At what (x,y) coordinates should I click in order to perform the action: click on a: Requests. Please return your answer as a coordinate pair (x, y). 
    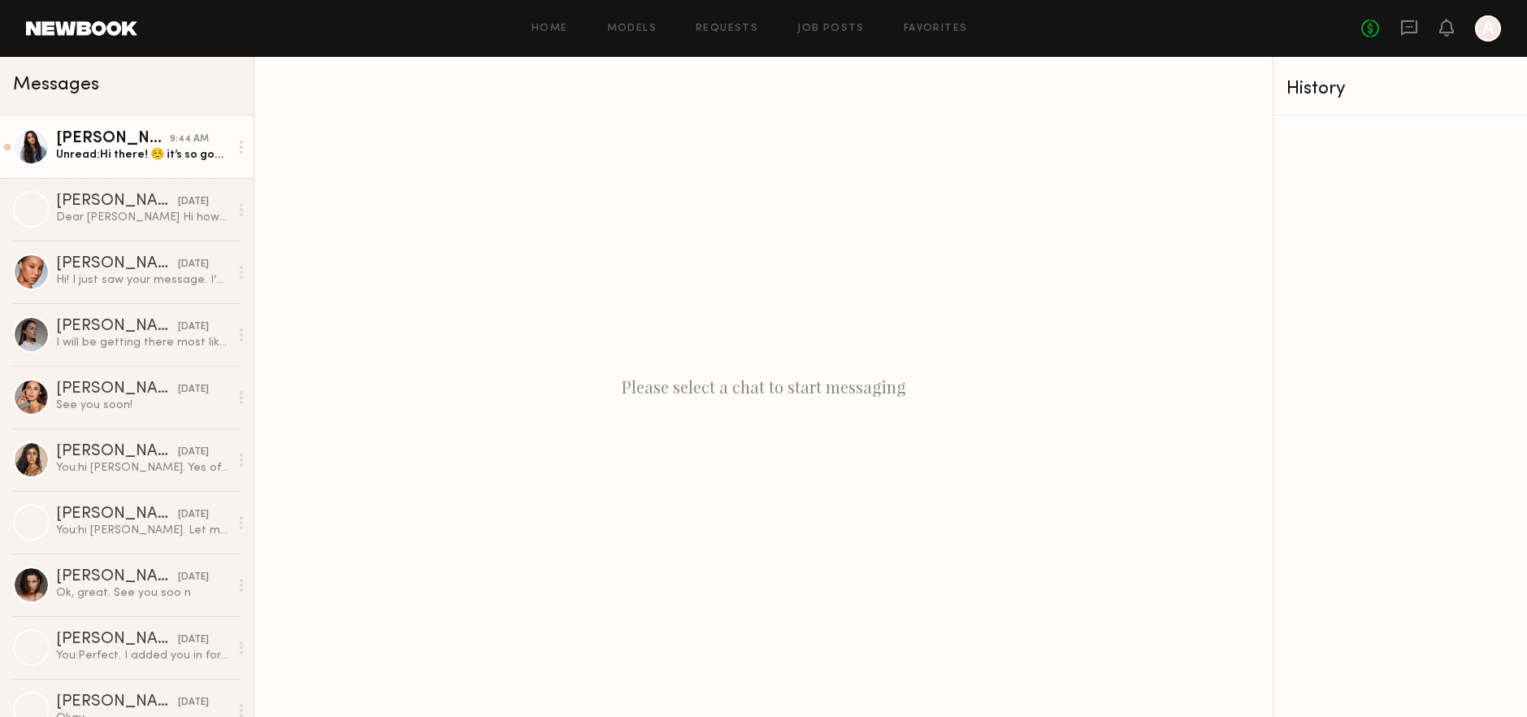
    Looking at the image, I should click on (726, 28).